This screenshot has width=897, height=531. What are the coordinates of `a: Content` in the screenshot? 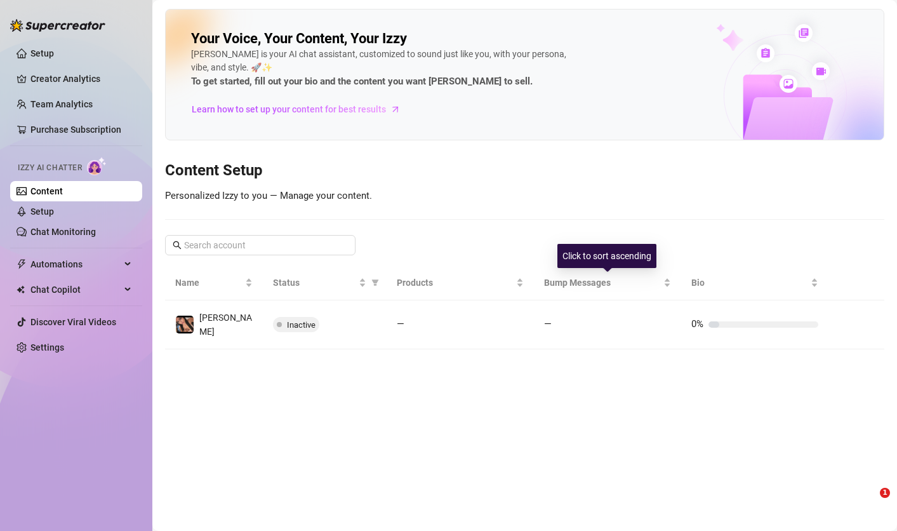 It's located at (46, 191).